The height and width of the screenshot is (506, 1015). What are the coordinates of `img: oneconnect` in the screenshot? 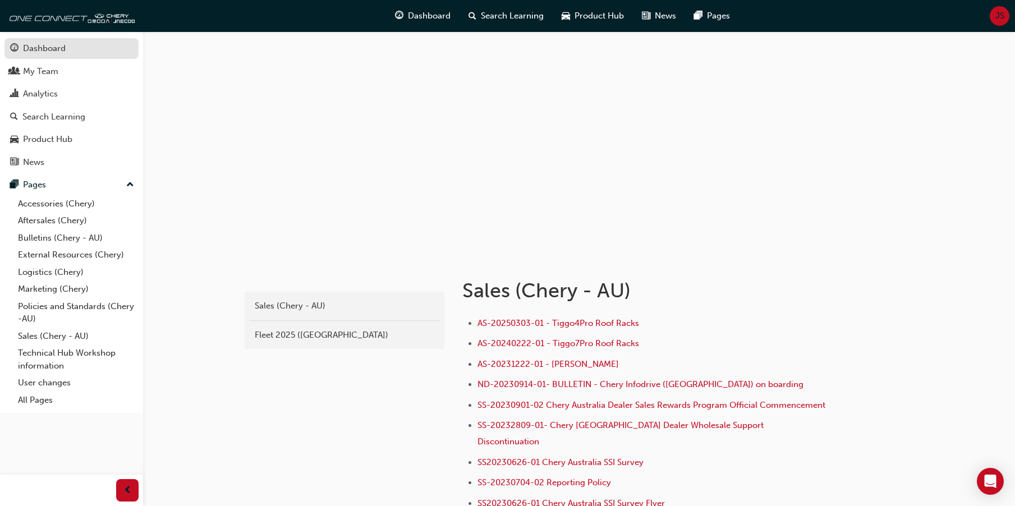 It's located at (70, 16).